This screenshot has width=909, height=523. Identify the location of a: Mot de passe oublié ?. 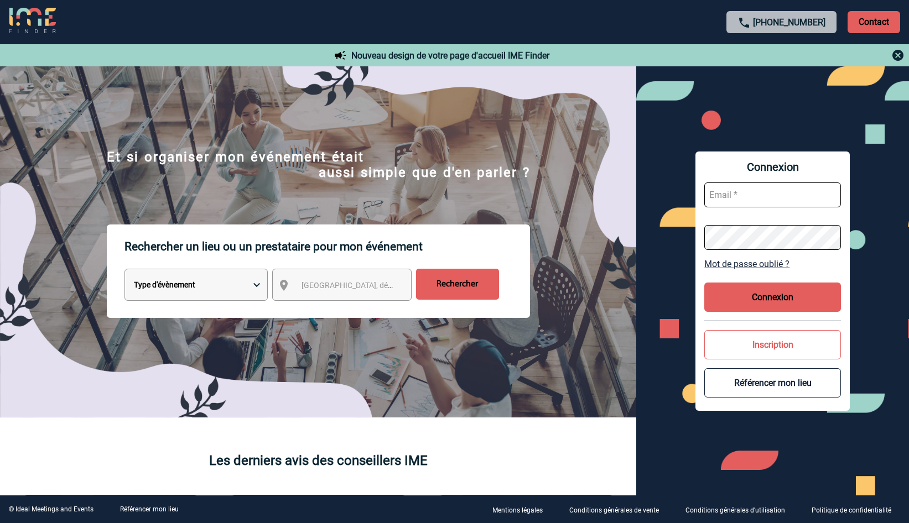
(772, 264).